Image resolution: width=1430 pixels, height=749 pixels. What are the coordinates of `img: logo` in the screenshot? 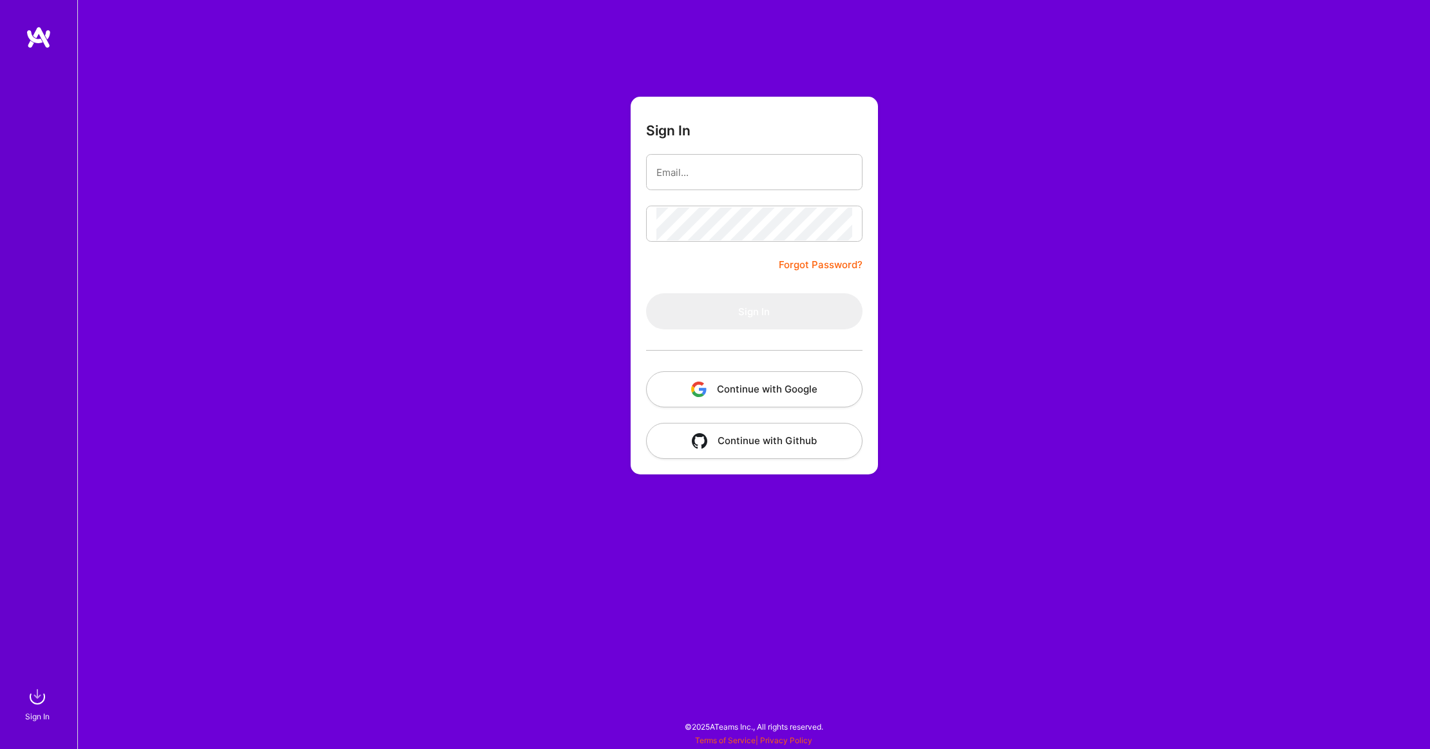 It's located at (39, 37).